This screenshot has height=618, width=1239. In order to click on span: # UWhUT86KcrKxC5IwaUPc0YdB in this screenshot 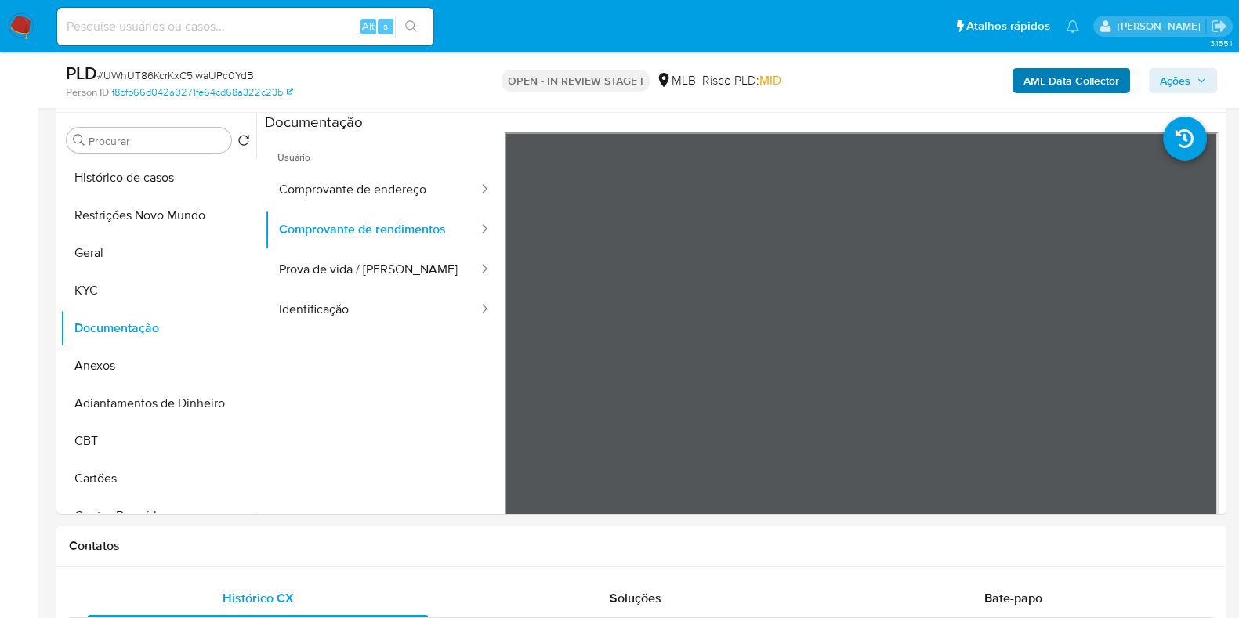, I will do `click(176, 75)`.